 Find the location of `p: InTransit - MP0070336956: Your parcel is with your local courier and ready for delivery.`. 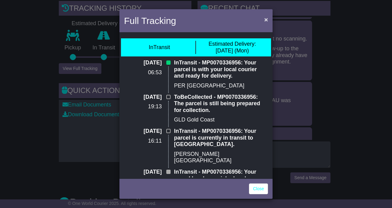

p: InTransit - MP0070336956: Your parcel is with your local courier and ready for delivery. is located at coordinates (221, 69).